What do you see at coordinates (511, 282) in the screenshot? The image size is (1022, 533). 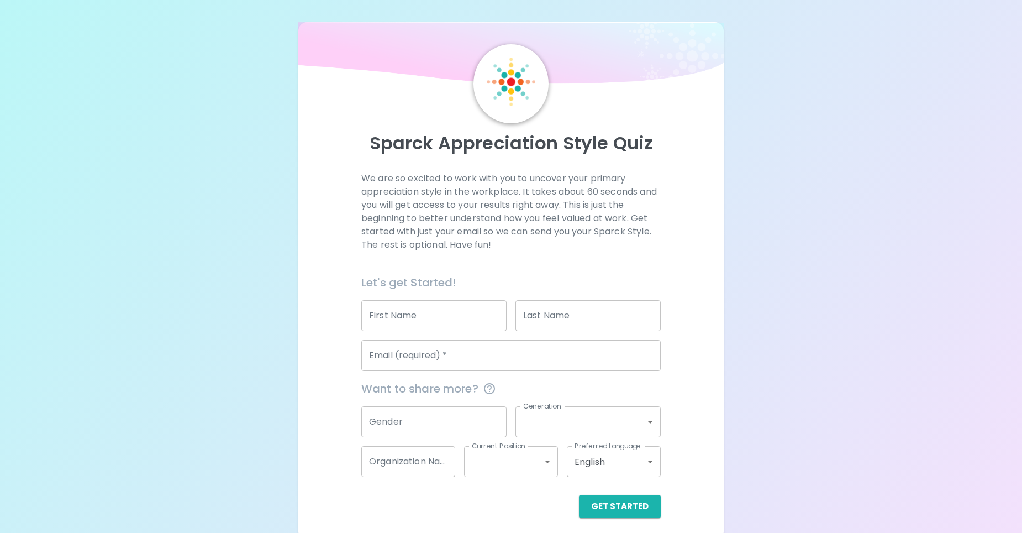 I see `h6: Let's get Started!` at bounding box center [511, 282].